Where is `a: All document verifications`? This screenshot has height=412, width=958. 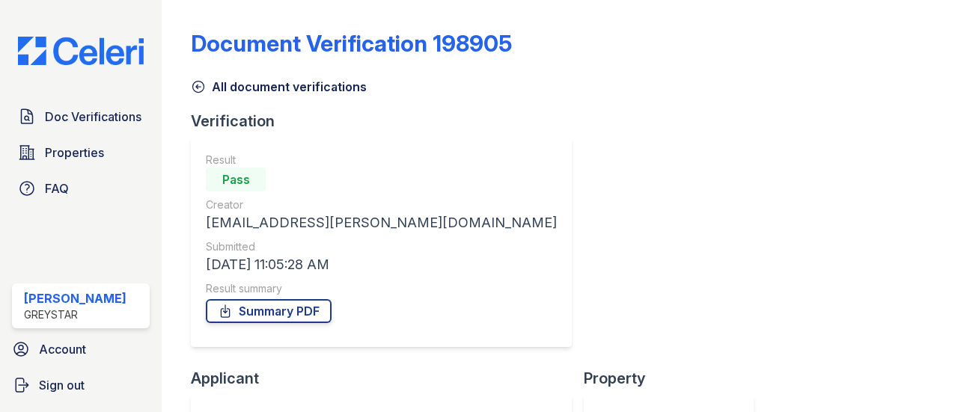
a: All document verifications is located at coordinates (278, 87).